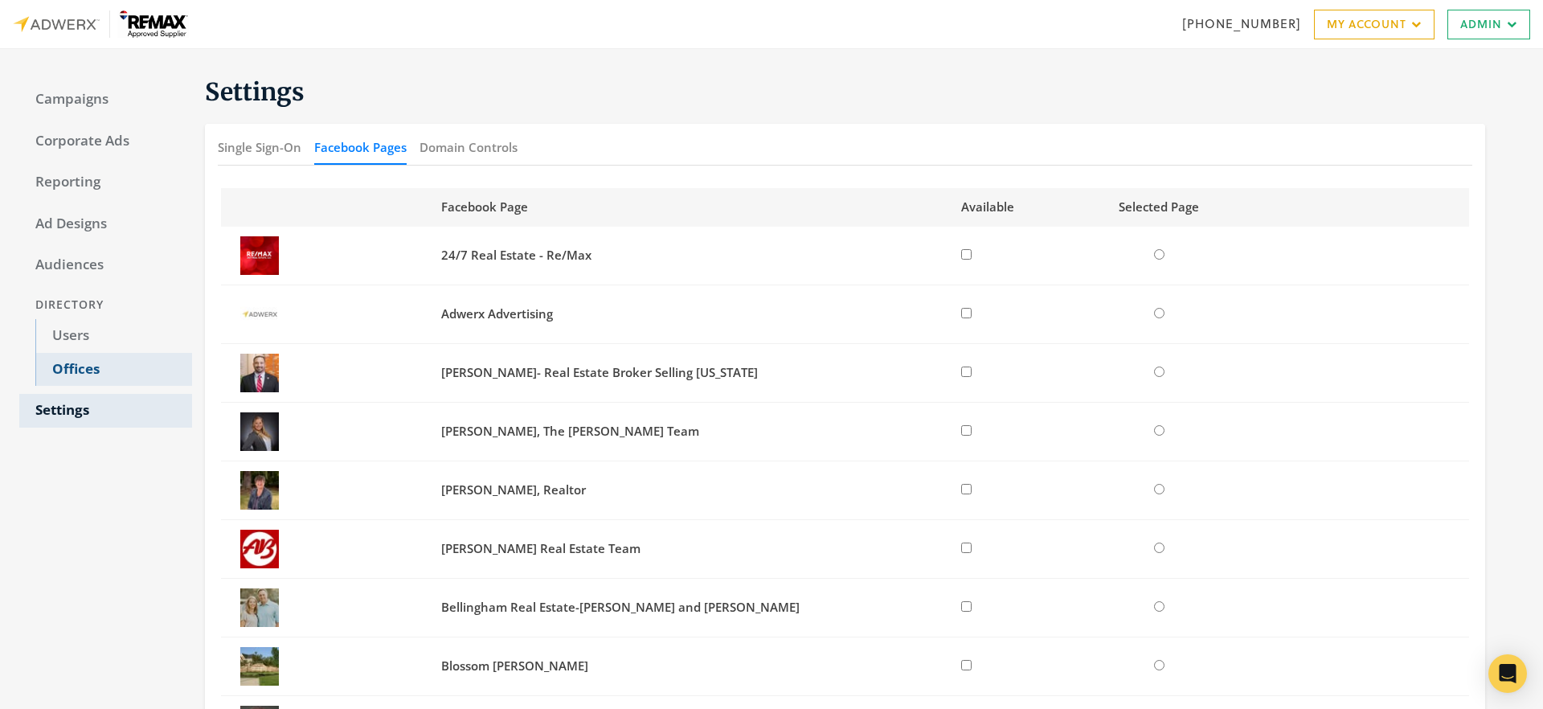 This screenshot has height=709, width=1543. I want to click on a: Offices, so click(113, 370).